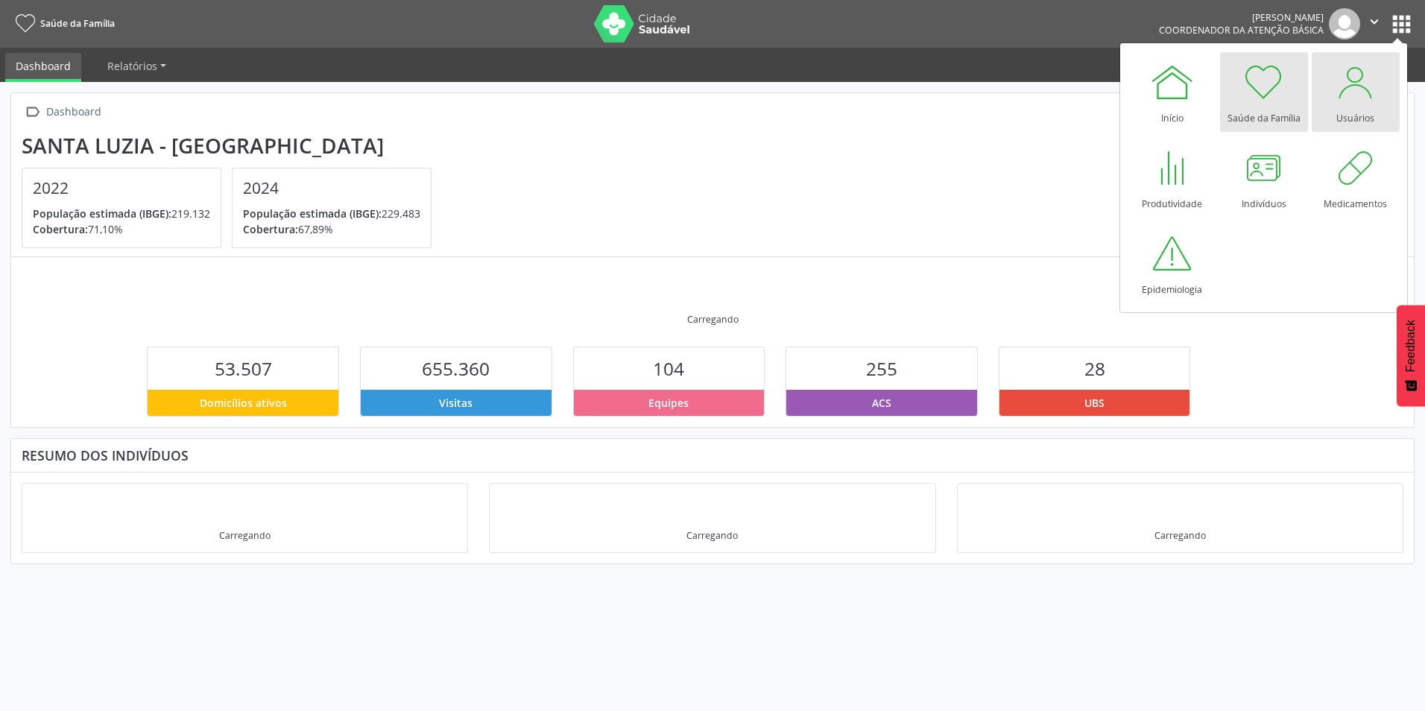 Image resolution: width=1425 pixels, height=711 pixels. Describe the element at coordinates (1172, 92) in the screenshot. I see `a: Início` at that location.